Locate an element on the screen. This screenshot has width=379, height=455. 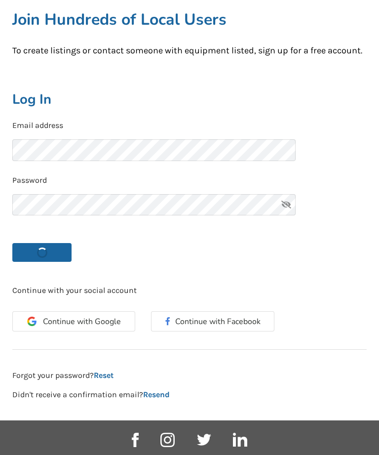
p: To create listings or contact someone with equipment listed, sign up for a free account. is located at coordinates (190, 51).